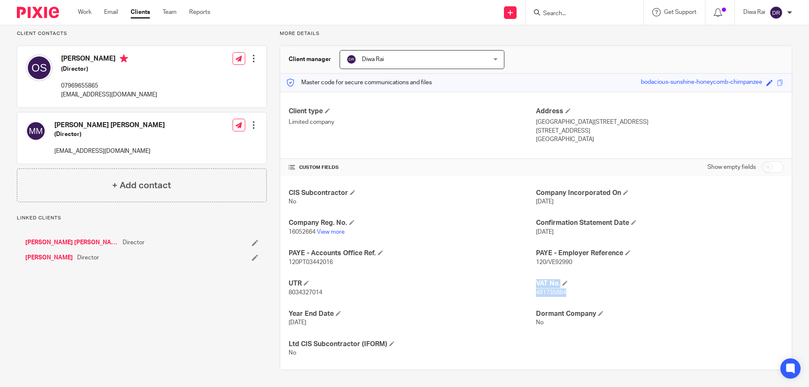 The height and width of the screenshot is (387, 809). I want to click on p: Diwa Rai, so click(754, 12).